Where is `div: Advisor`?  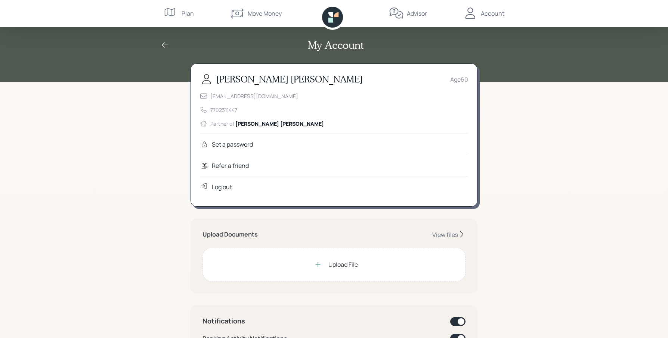 div: Advisor is located at coordinates (417, 13).